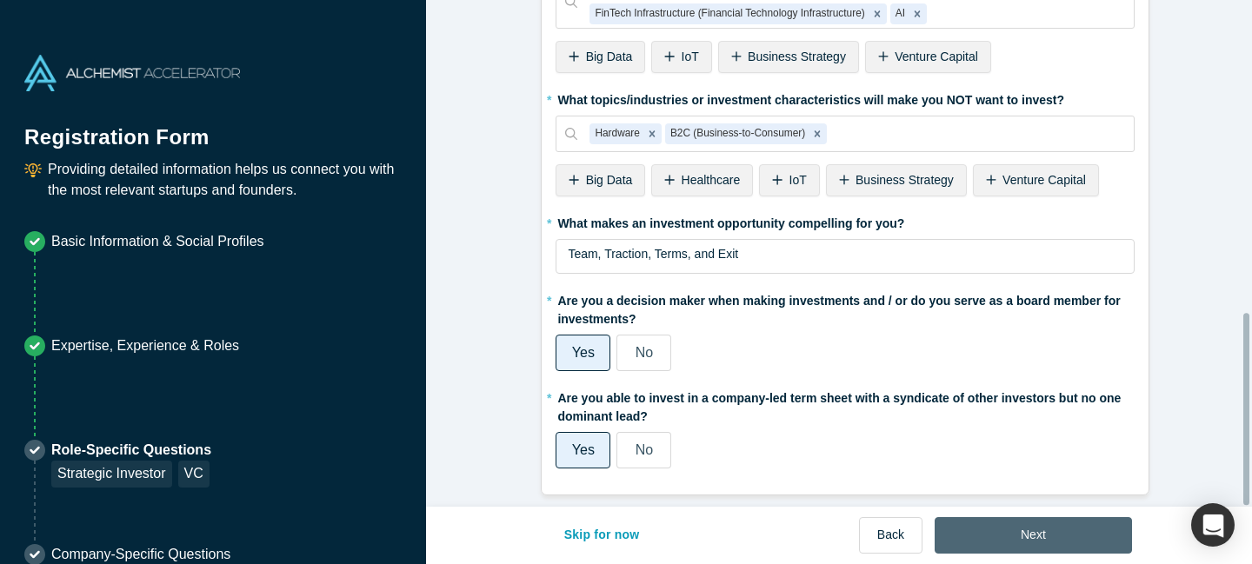 Image resolution: width=1252 pixels, height=564 pixels. Describe the element at coordinates (653, 254) in the screenshot. I see `span: Team, Traction, Terms, and Exit` at that location.